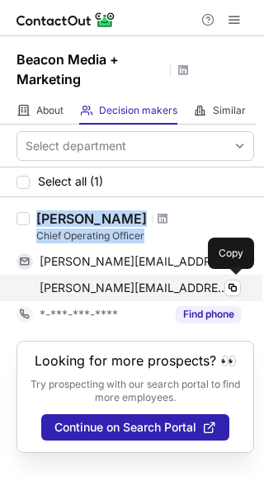 Image resolution: width=264 pixels, height=495 pixels. Describe the element at coordinates (66, 20) in the screenshot. I see `img: ContactOut v5.3.10` at that location.